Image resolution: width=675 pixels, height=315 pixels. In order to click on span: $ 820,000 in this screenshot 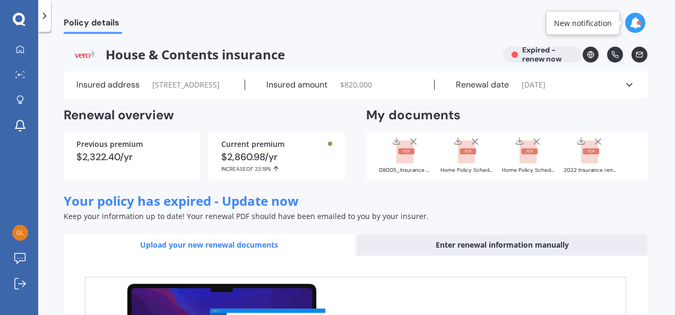, I will do `click(356, 85)`.